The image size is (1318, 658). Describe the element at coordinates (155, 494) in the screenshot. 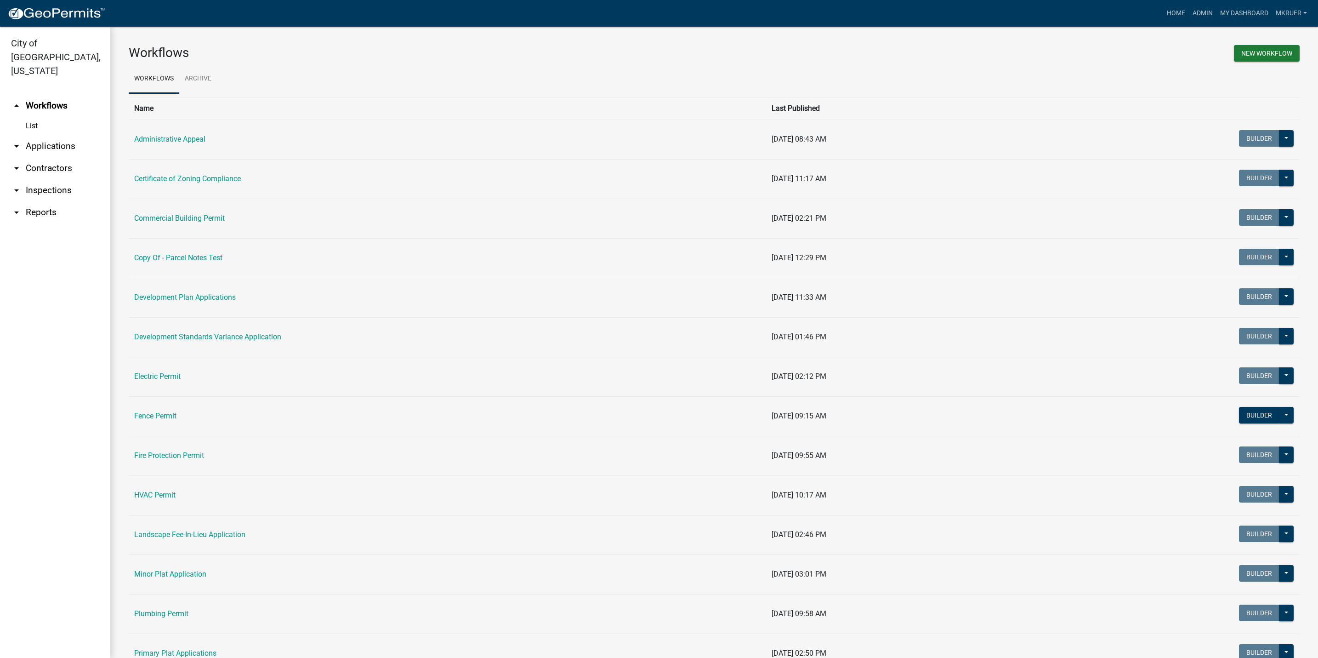

I see `a: HVAC Permit` at that location.